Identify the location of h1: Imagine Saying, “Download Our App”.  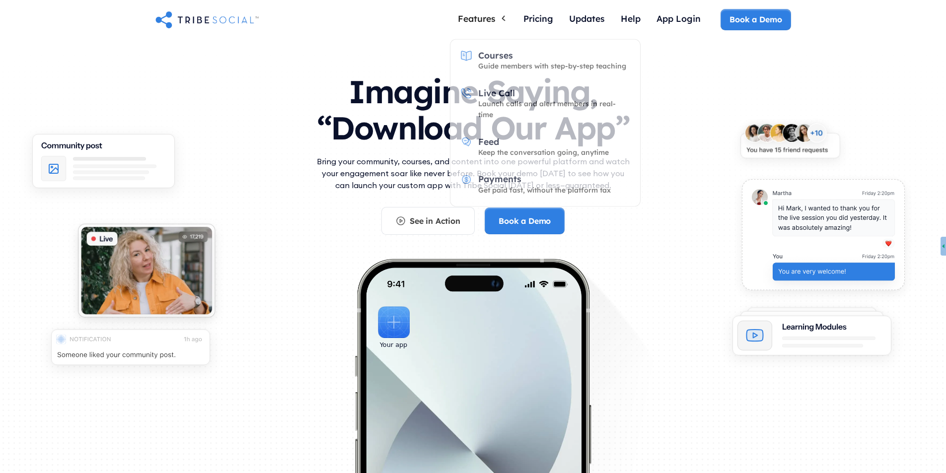
(473, 107).